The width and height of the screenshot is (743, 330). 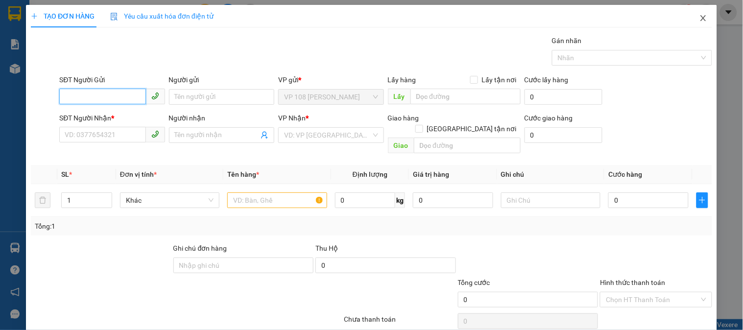 What do you see at coordinates (431, 174) in the screenshot?
I see `span: Giá trị hàng` at bounding box center [431, 174].